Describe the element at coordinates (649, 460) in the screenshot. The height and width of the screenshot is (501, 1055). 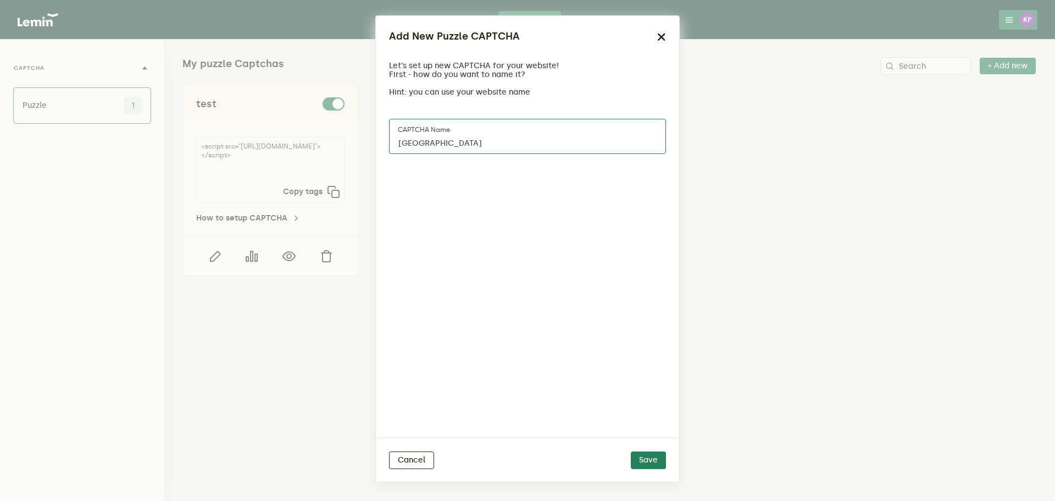
I see `button: Save` at that location.